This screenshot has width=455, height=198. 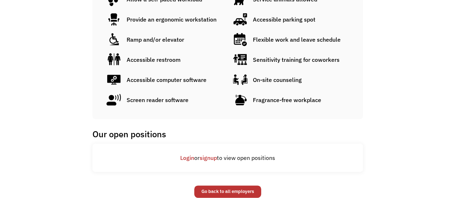 What do you see at coordinates (172, 19) in the screenshot?
I see `div: Provide an ergonomic workstation` at bounding box center [172, 19].